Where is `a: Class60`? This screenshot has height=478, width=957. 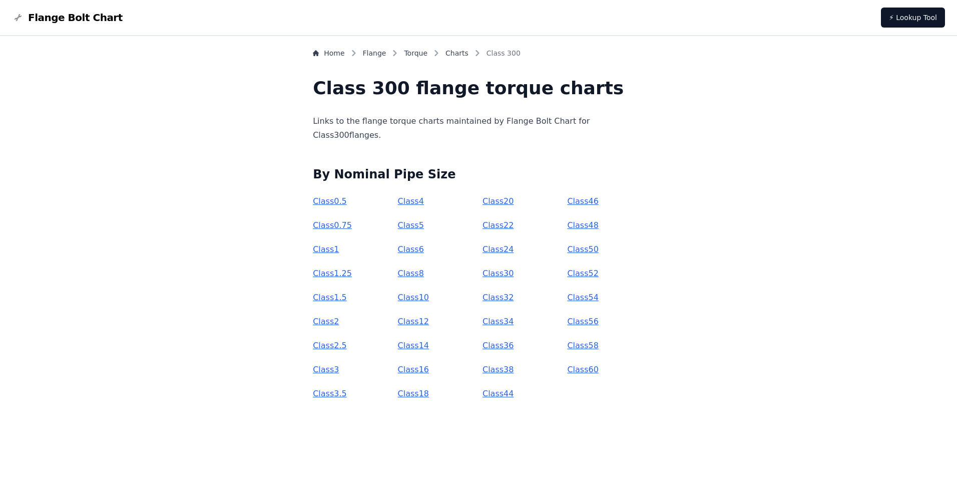 a: Class60 is located at coordinates (583, 369).